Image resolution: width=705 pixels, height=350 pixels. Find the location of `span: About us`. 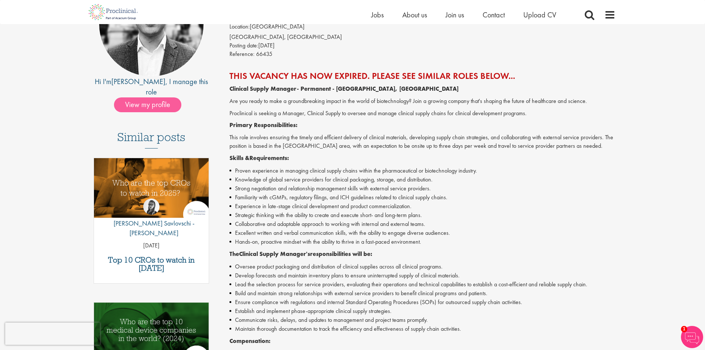

span: About us is located at coordinates (414, 15).